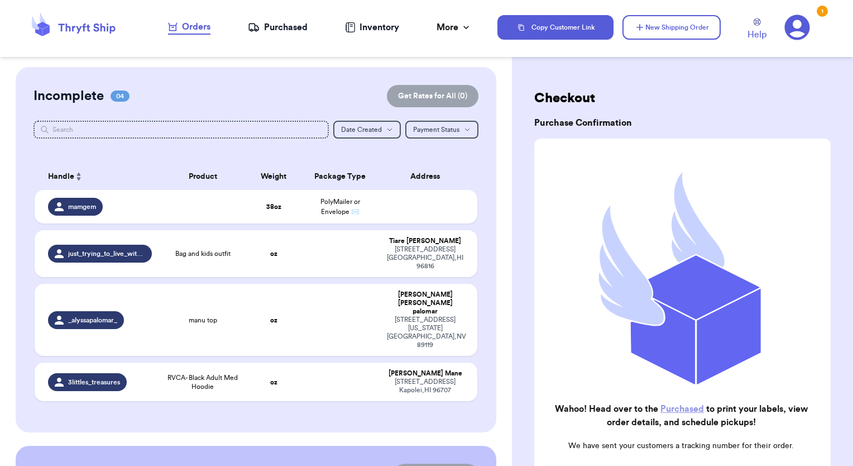 The height and width of the screenshot is (466, 853). I want to click on a: 1, so click(797, 27).